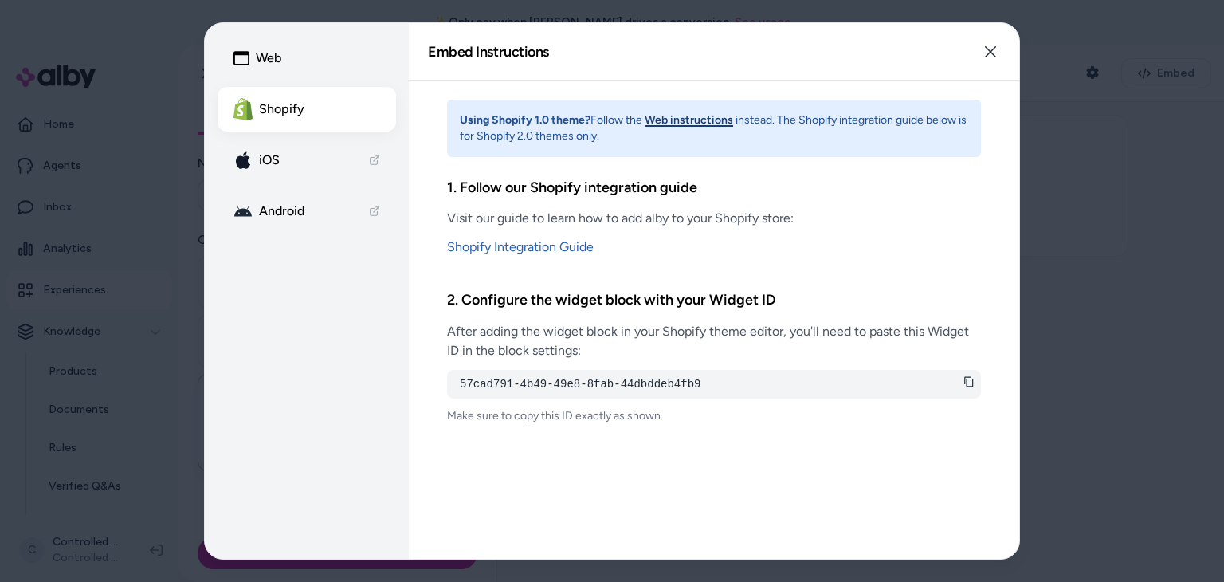  I want to click on strong: Using Shopify 1.0 theme?, so click(525, 120).